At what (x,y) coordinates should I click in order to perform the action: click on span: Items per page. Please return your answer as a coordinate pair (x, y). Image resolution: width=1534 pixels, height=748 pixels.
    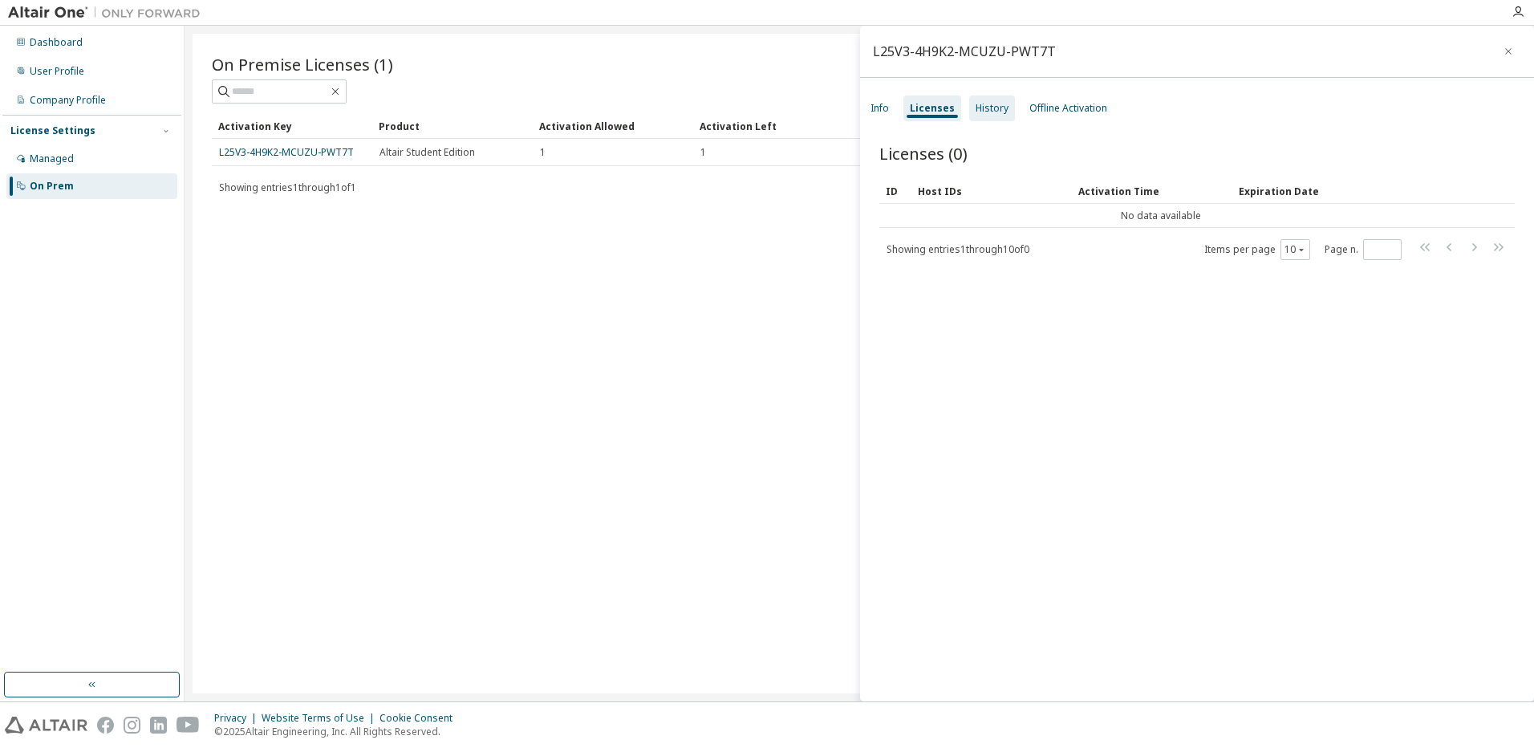
    Looking at the image, I should click on (1258, 250).